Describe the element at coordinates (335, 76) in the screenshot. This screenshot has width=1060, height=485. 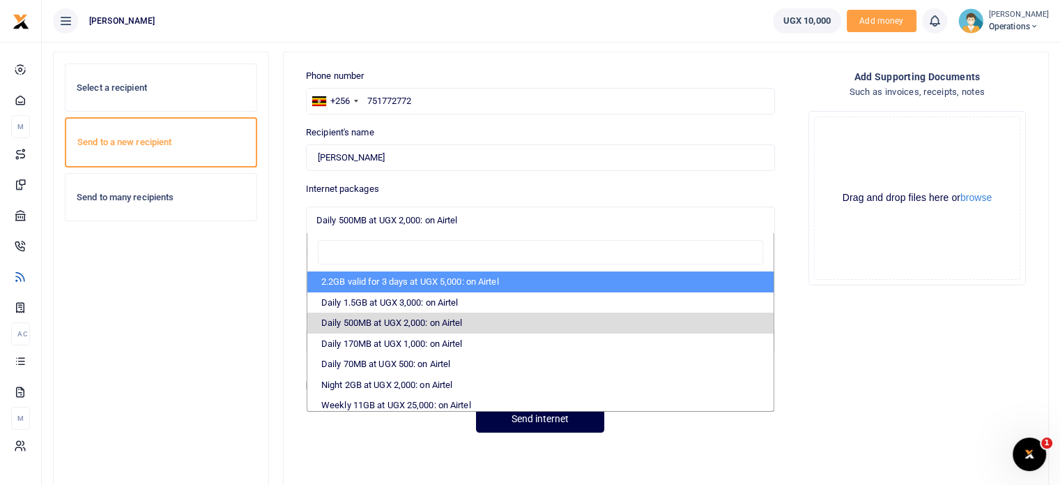
I see `label: Phone number` at that location.